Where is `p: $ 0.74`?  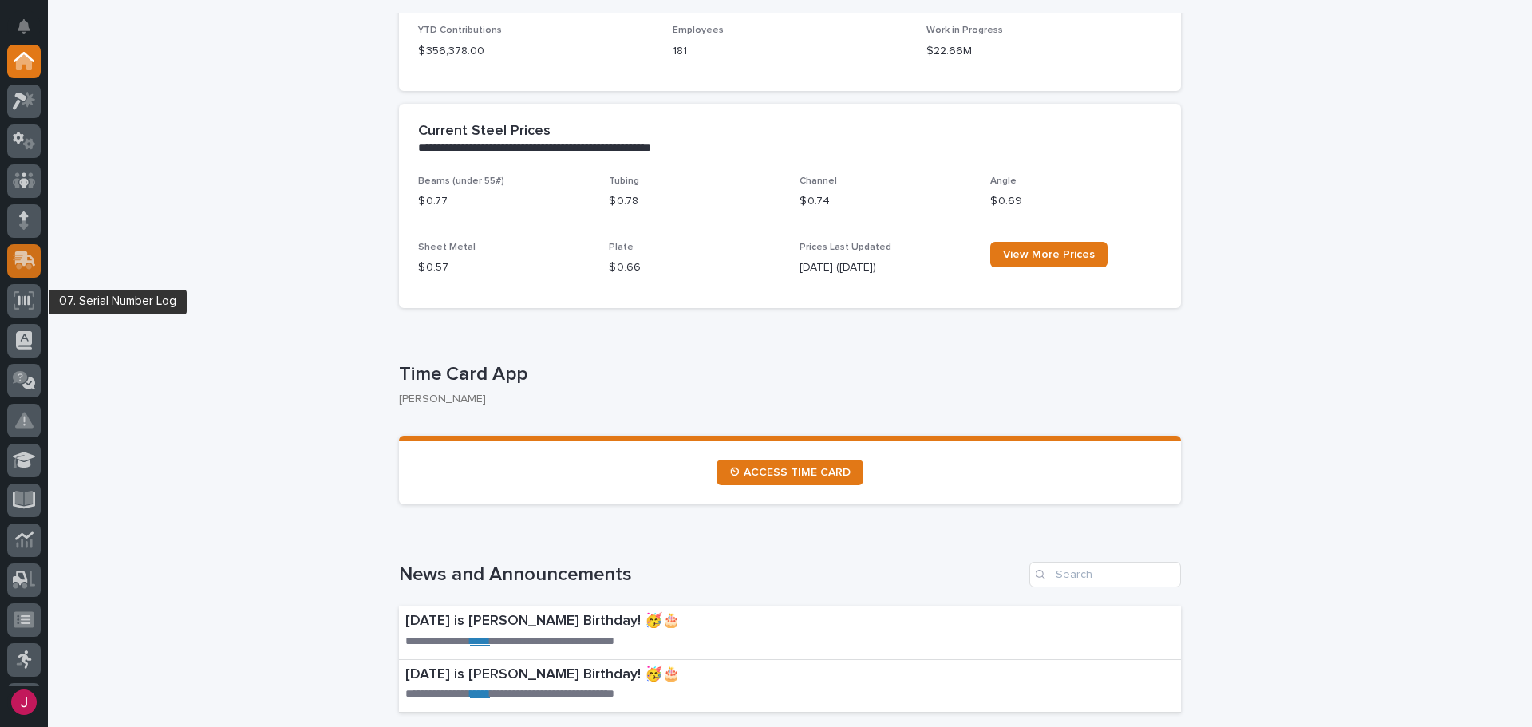
p: $ 0.74 is located at coordinates (885, 201).